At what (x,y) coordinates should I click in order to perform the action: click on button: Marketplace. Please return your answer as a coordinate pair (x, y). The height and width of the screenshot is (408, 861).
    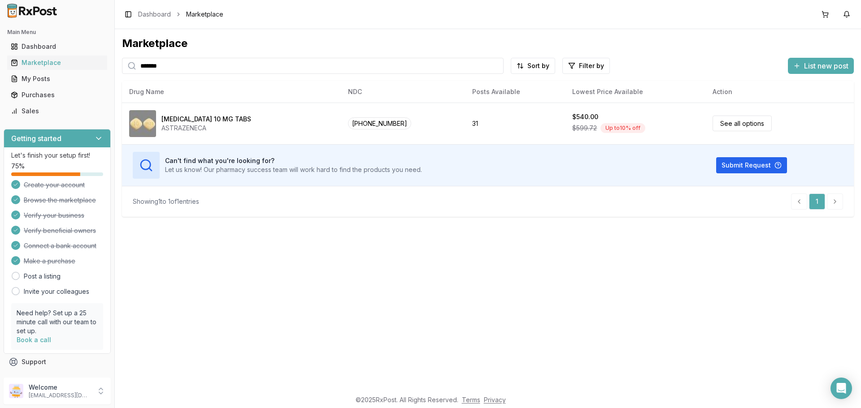
    Looking at the image, I should click on (57, 63).